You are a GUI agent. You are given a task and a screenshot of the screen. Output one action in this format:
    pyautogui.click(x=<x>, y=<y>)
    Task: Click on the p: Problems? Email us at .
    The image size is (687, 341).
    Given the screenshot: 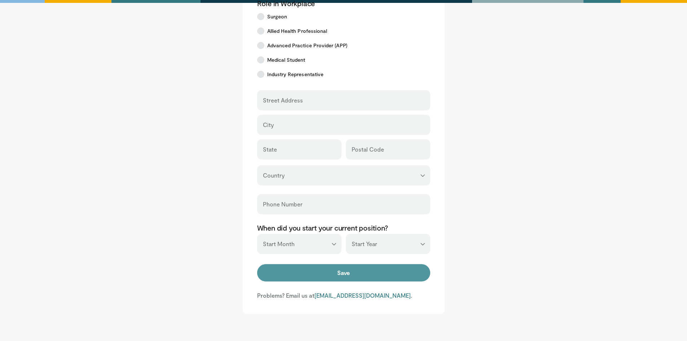 What is the action you would take?
    pyautogui.click(x=344, y=295)
    